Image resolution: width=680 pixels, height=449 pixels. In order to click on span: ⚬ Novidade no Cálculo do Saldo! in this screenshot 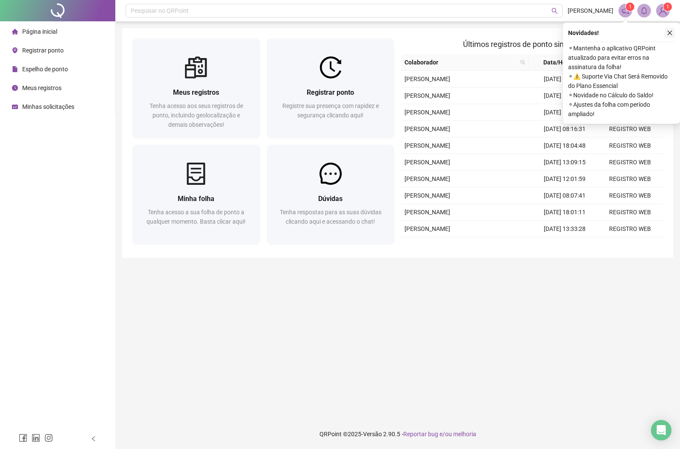, I will do `click(621, 95)`.